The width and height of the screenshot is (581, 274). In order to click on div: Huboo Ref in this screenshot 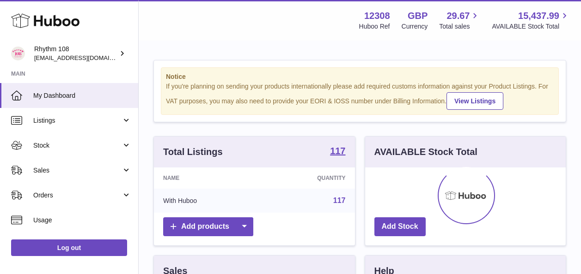, I will do `click(374, 26)`.